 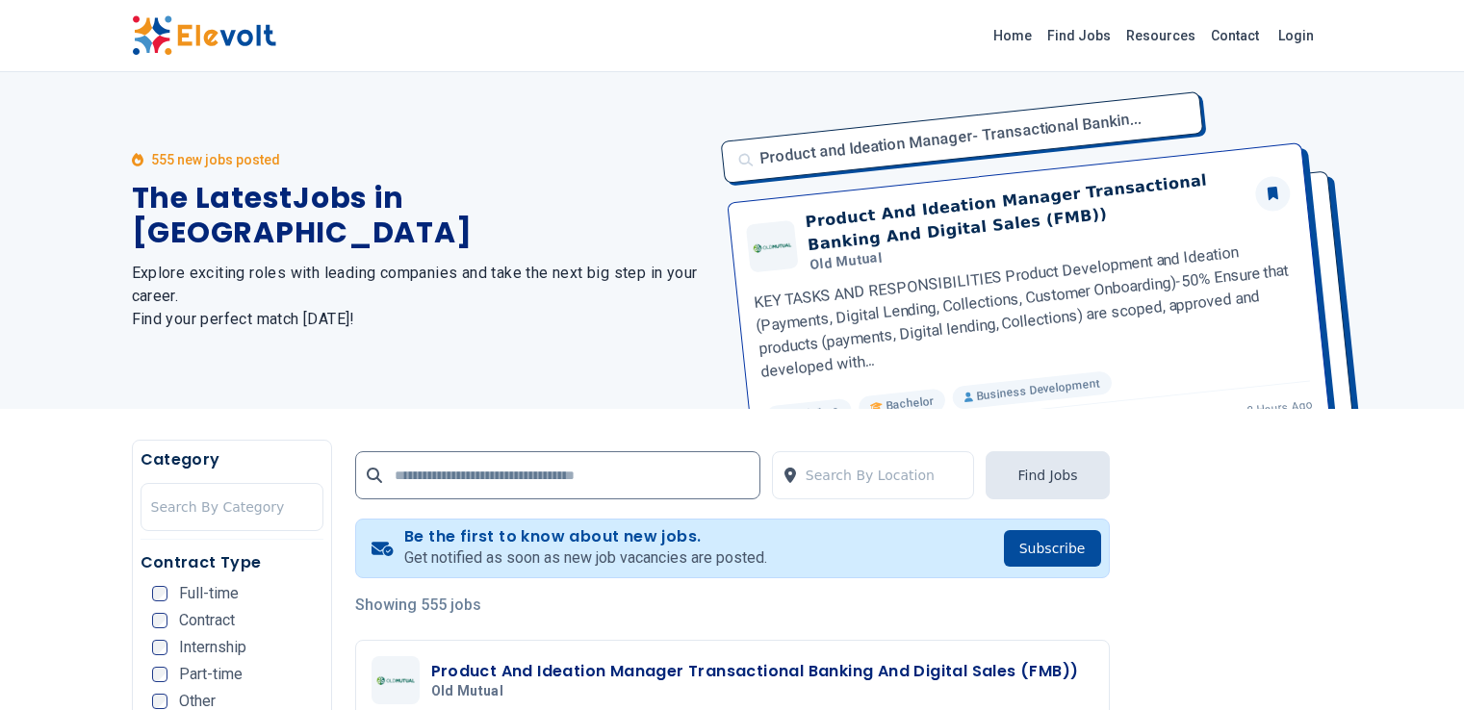 I want to click on a: Resources, so click(x=1161, y=36).